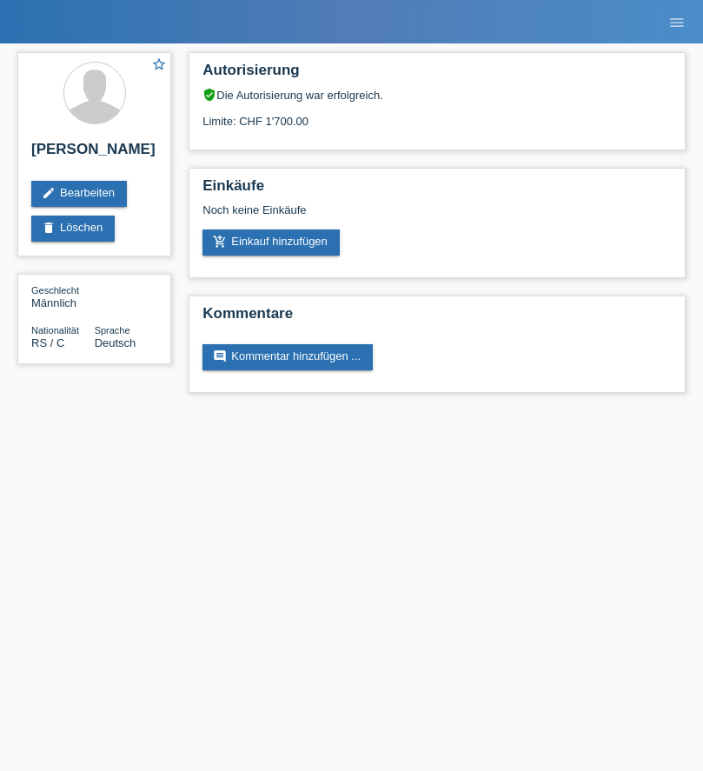 Image resolution: width=703 pixels, height=771 pixels. Describe the element at coordinates (271, 242) in the screenshot. I see `a: add_shopping_cartEinkauf hinzufügen` at that location.